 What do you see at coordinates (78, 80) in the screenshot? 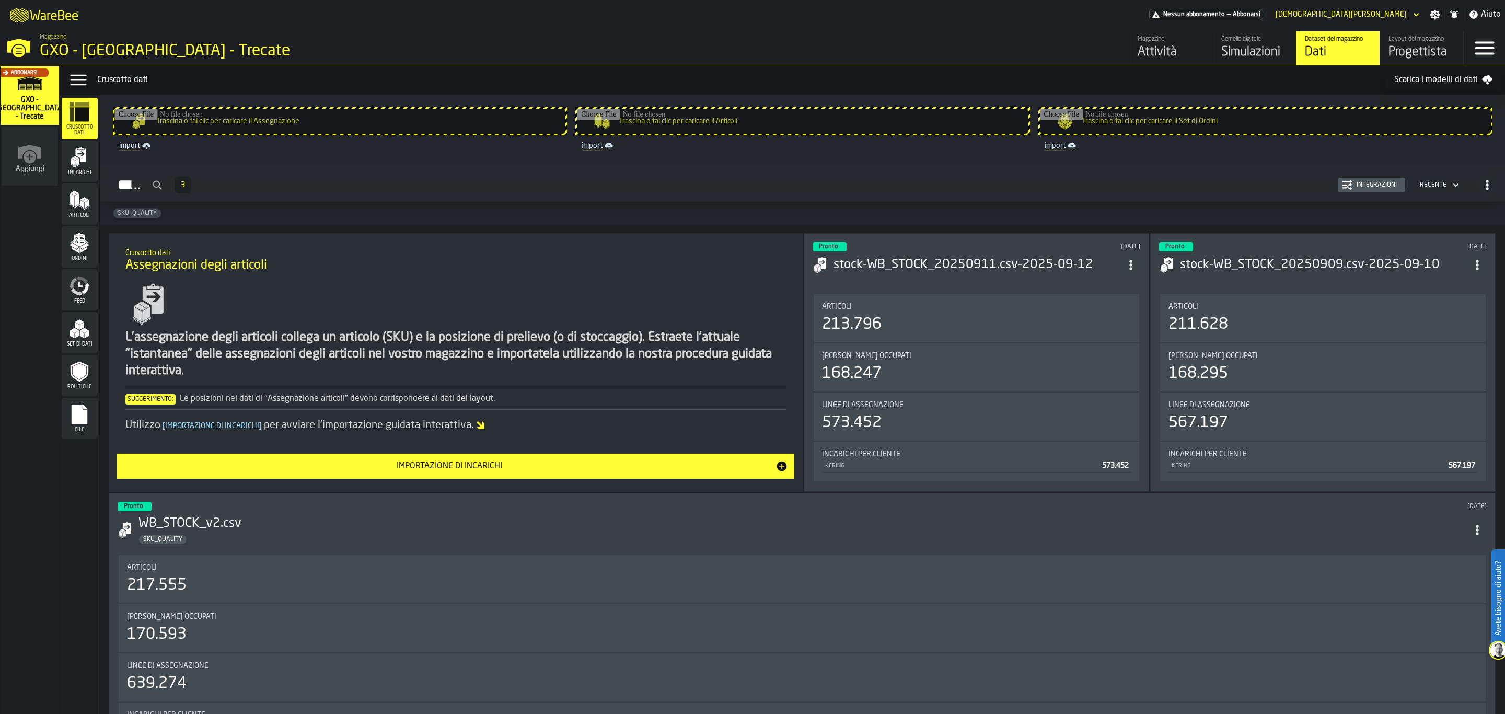
I see `label: button-toggle-Menu Dati` at bounding box center [78, 80].